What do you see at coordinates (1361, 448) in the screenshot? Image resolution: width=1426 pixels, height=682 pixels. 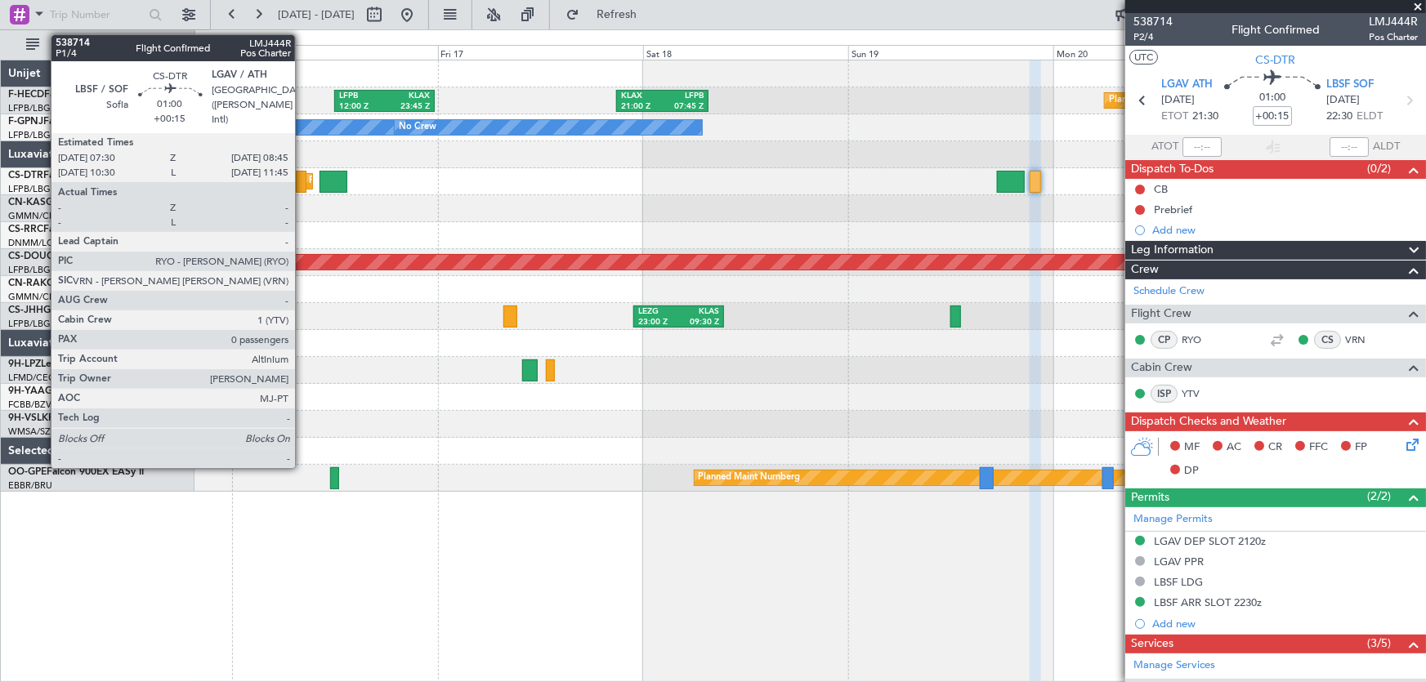 I see `span: FP` at bounding box center [1361, 448].